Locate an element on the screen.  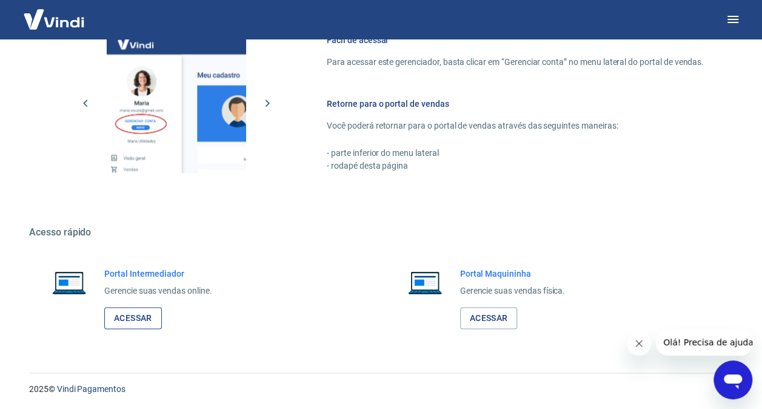
a: Vindi Pagamentos is located at coordinates (91, 389).